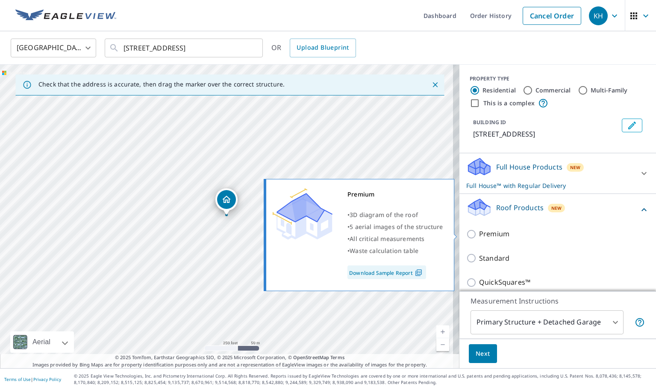 Image resolution: width=656 pixels, height=390 pixels. I want to click on p: © 2025 Eagle View Technologies, Inc. and Pictometry International Corp. All Rights Reserved. Repo..., so click(363, 379).